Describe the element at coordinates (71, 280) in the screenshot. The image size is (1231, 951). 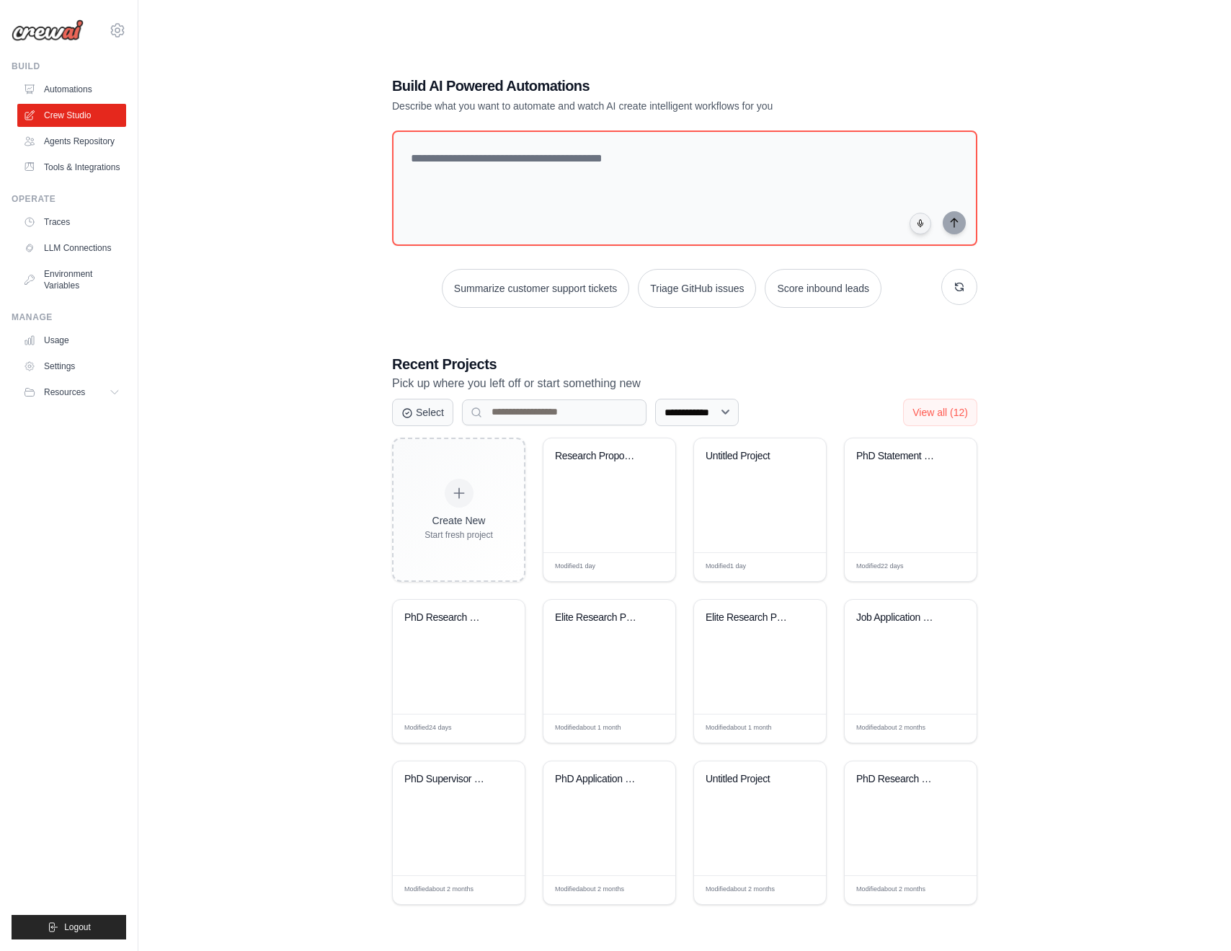
I see `a: Environment Variables` at that location.